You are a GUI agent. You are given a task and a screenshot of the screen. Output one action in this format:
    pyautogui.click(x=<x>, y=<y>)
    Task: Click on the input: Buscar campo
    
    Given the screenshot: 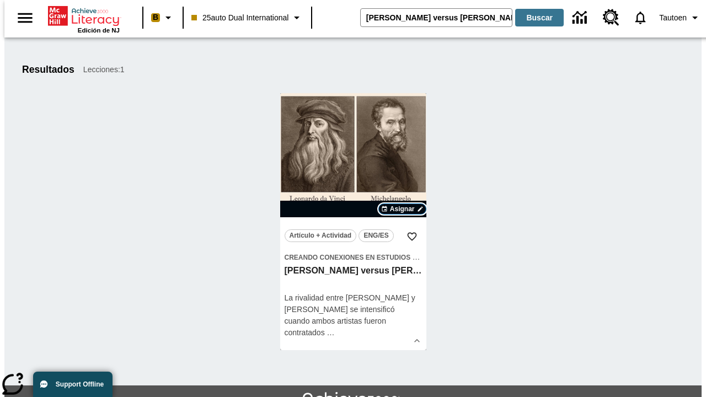 What is the action you would take?
    pyautogui.click(x=436, y=18)
    